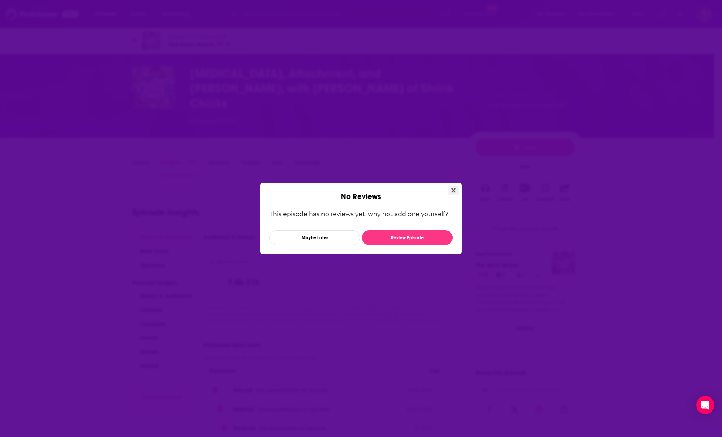  Describe the element at coordinates (407, 237) in the screenshot. I see `button: Review Episode` at that location.